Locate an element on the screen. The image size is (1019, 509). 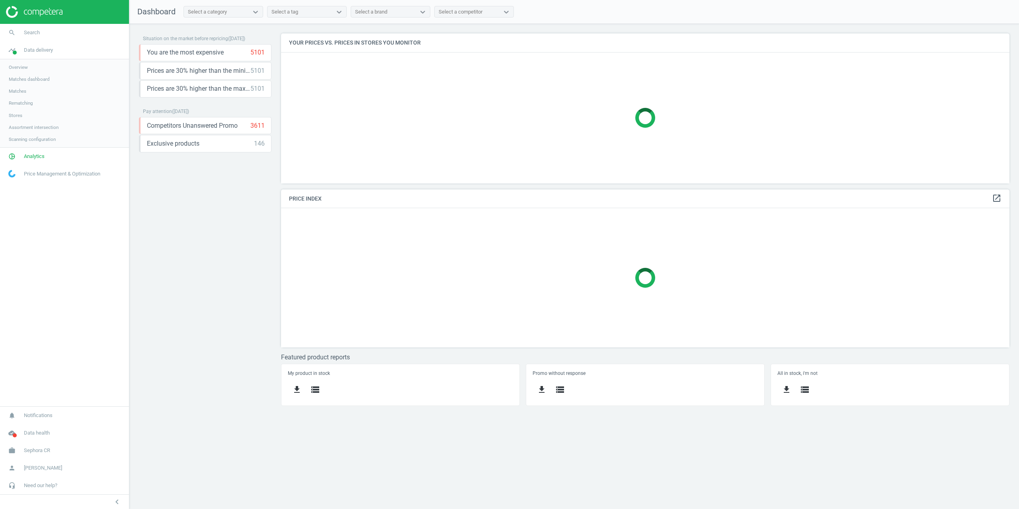
i: notifications is located at coordinates (12, 415).